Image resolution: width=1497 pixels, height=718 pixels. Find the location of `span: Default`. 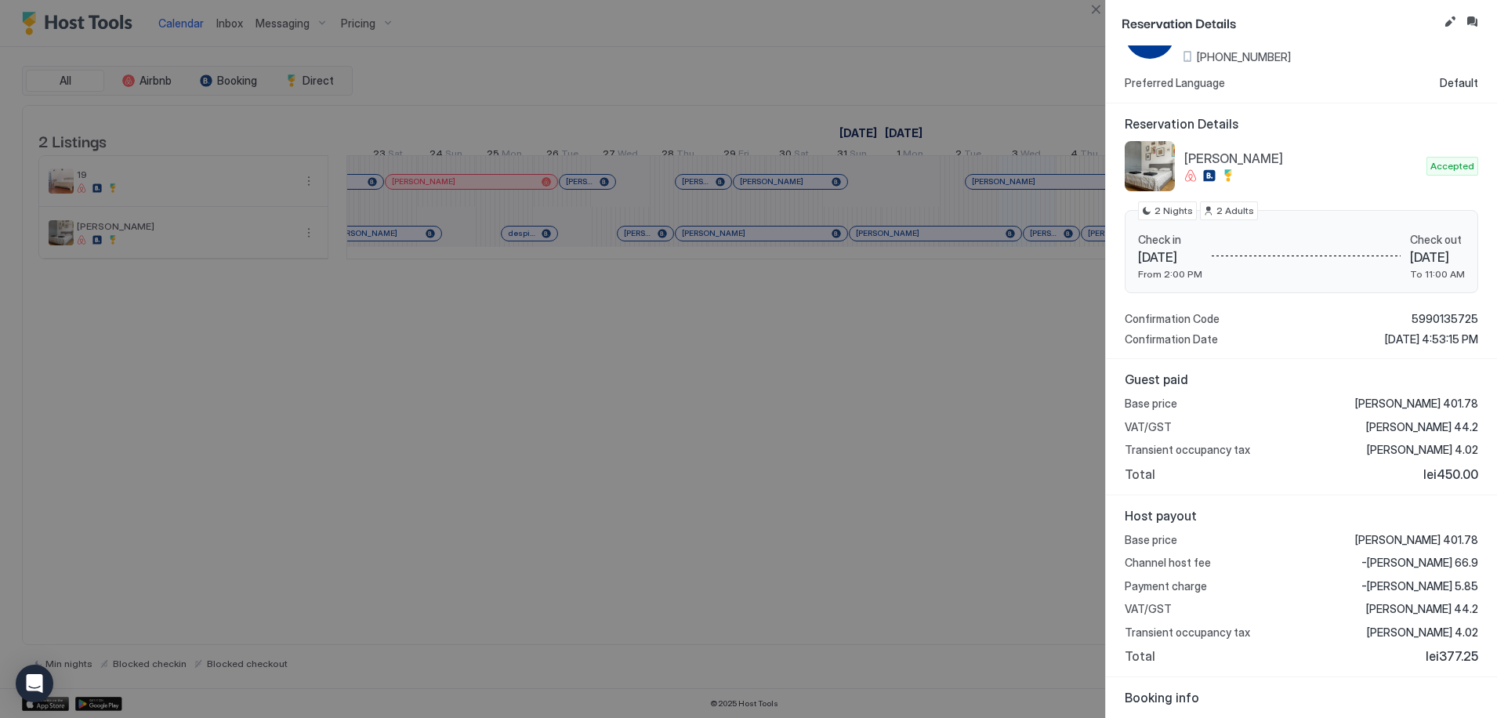

span: Default is located at coordinates (1459, 83).